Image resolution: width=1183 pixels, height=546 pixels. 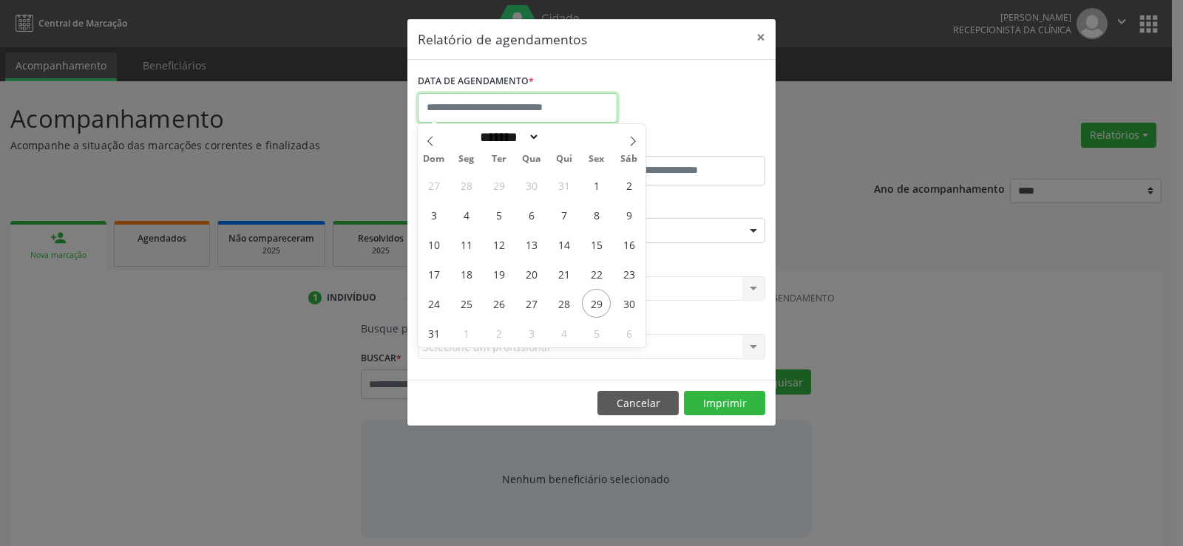 I want to click on span: Agosto 26, 2025, so click(x=498, y=303).